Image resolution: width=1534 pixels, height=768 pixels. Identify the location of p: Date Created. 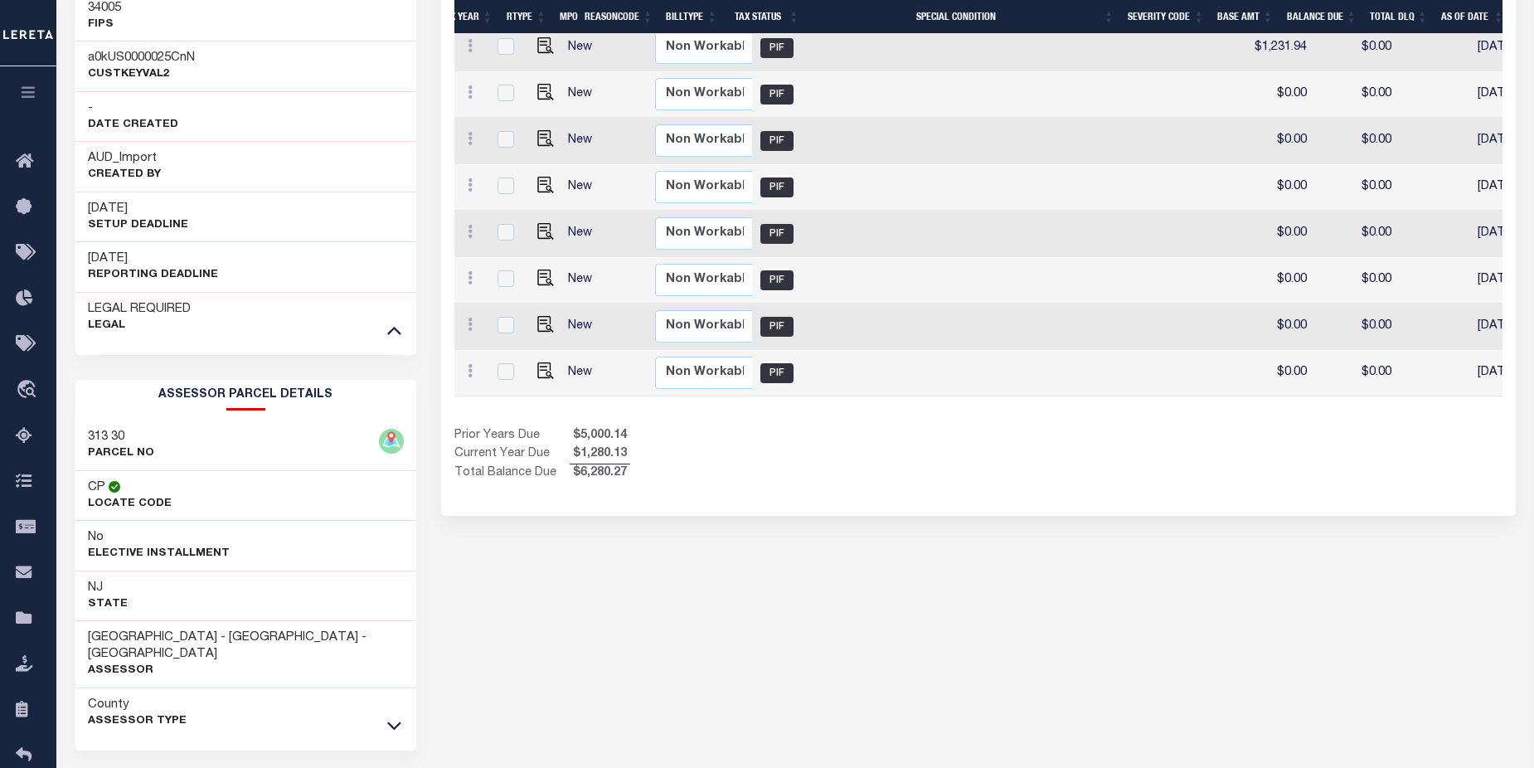
(133, 125).